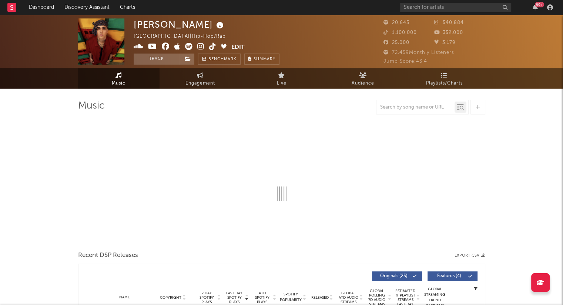 Image resolution: width=563 pixels, height=305 pixels. Describe the element at coordinates (281, 84) in the screenshot. I see `span: Live` at that location.